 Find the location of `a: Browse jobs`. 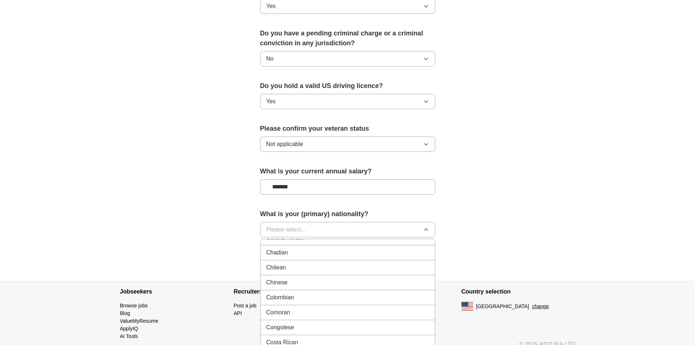

a: Browse jobs is located at coordinates (134, 305).